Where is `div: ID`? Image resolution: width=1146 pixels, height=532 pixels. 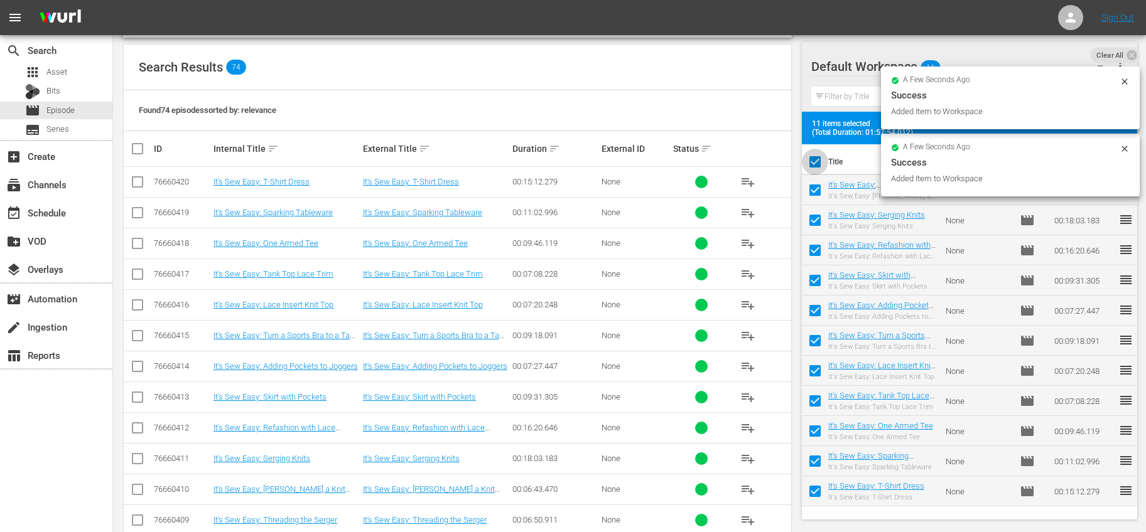
div: ID is located at coordinates (181, 149).